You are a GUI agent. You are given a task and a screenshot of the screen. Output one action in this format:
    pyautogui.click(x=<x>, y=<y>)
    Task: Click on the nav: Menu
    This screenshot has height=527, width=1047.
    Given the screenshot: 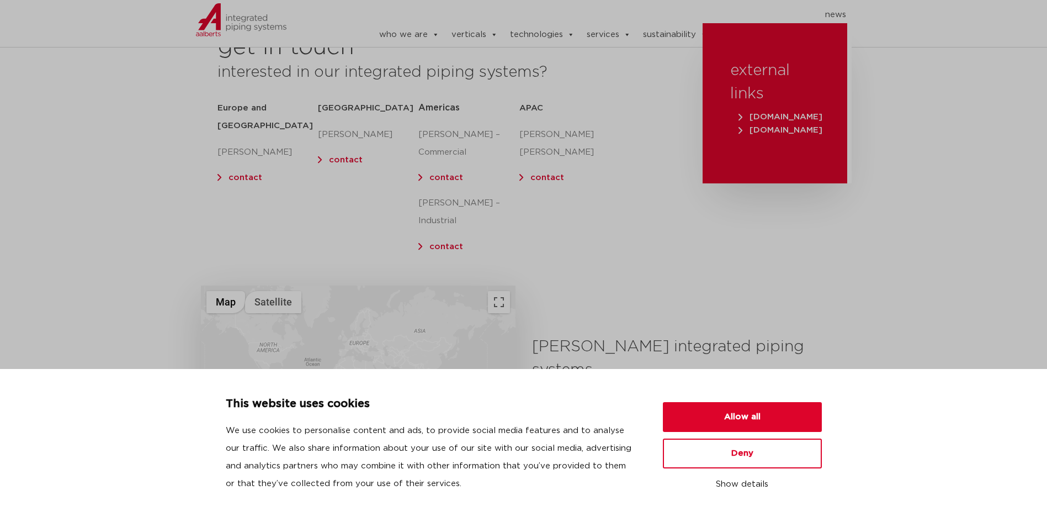 What is the action you would take?
    pyautogui.click(x=596, y=15)
    